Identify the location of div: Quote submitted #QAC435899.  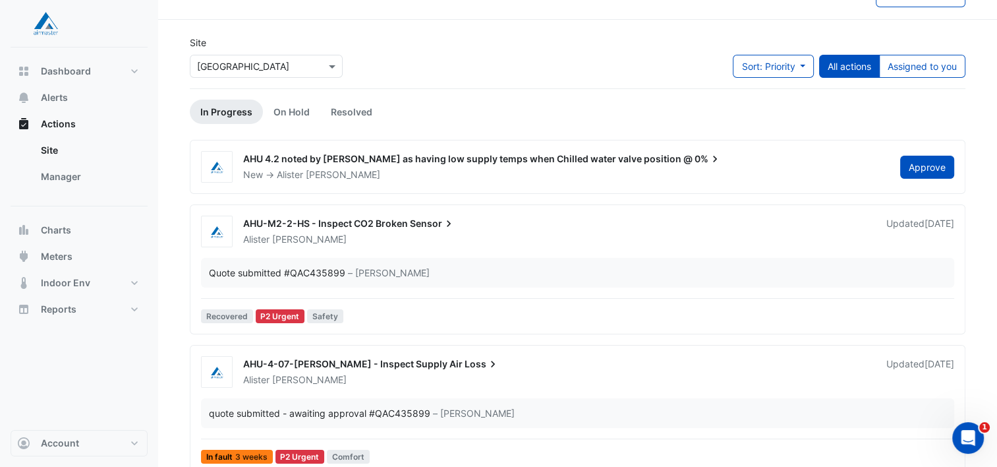
(277, 272).